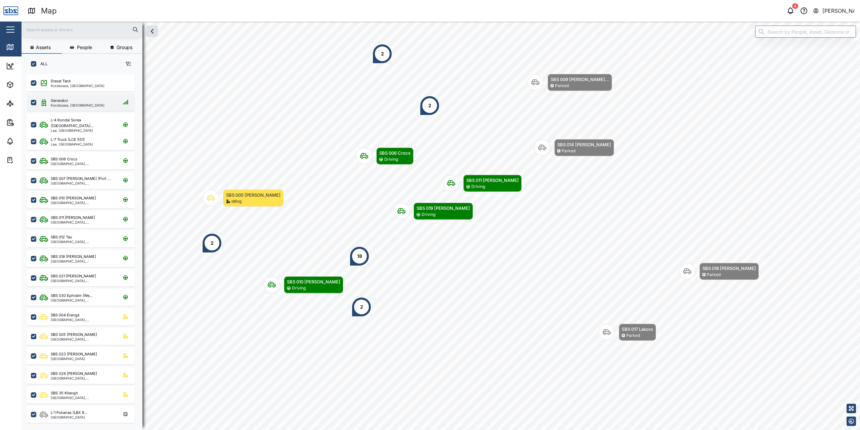 This screenshot has height=430, width=860. What do you see at coordinates (72, 295) in the screenshot?
I see `div: SBS 030 Ephraim (We...` at bounding box center [72, 295].